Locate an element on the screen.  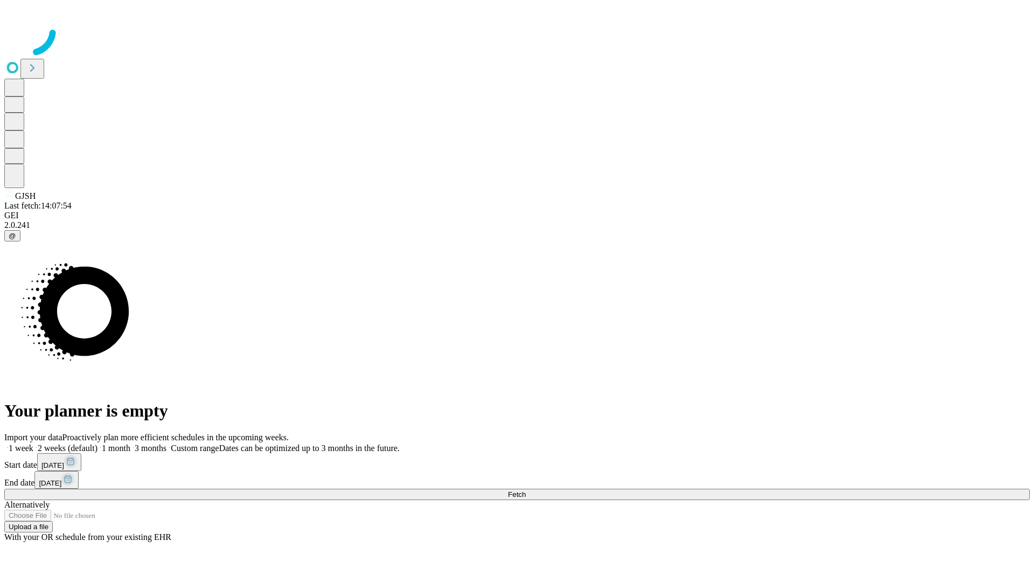
span: Alternatively is located at coordinates (27, 504).